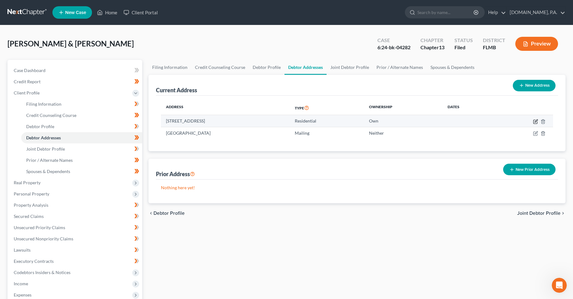 This screenshot has height=299, width=573. Describe the element at coordinates (403, 133) in the screenshot. I see `td: Neither` at that location.